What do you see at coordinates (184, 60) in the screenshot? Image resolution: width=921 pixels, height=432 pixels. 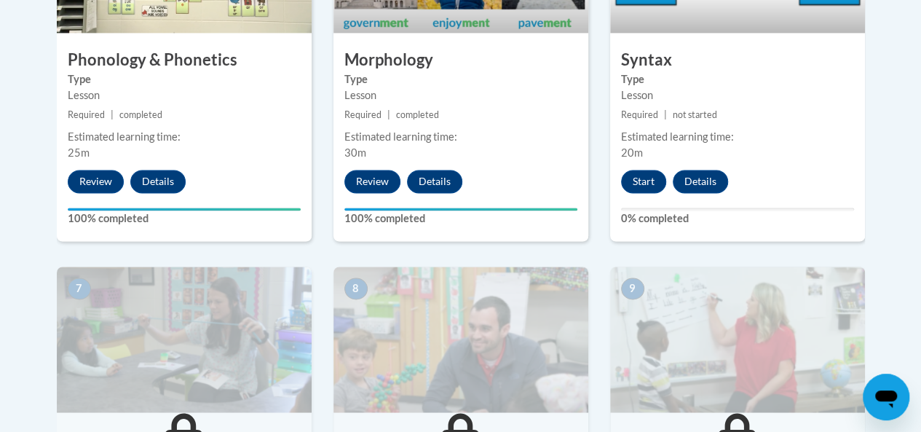 I see `h3: Phonology & Phonetics` at bounding box center [184, 60].